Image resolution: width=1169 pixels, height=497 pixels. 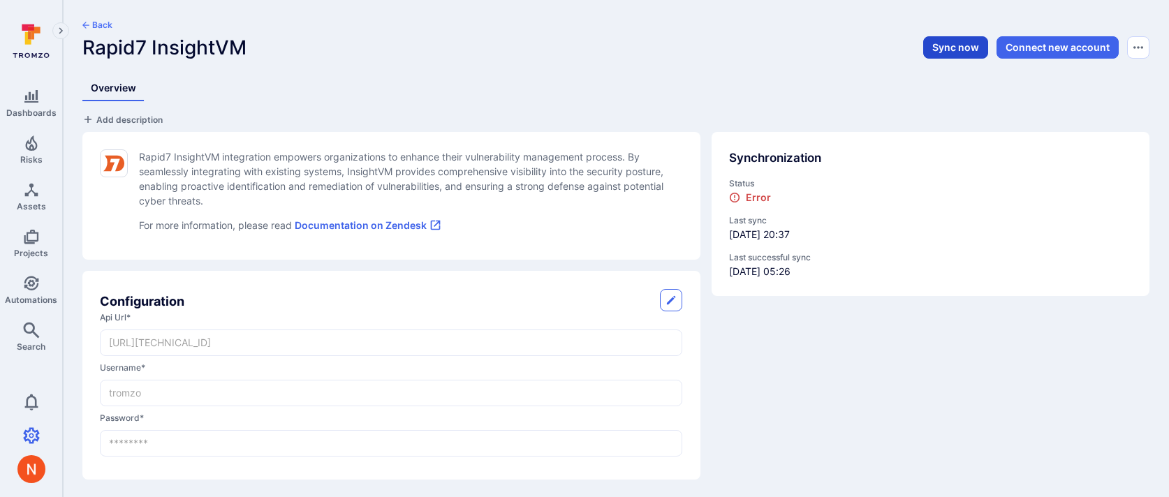 What do you see at coordinates (113, 88) in the screenshot?
I see `a: Overview` at bounding box center [113, 88].